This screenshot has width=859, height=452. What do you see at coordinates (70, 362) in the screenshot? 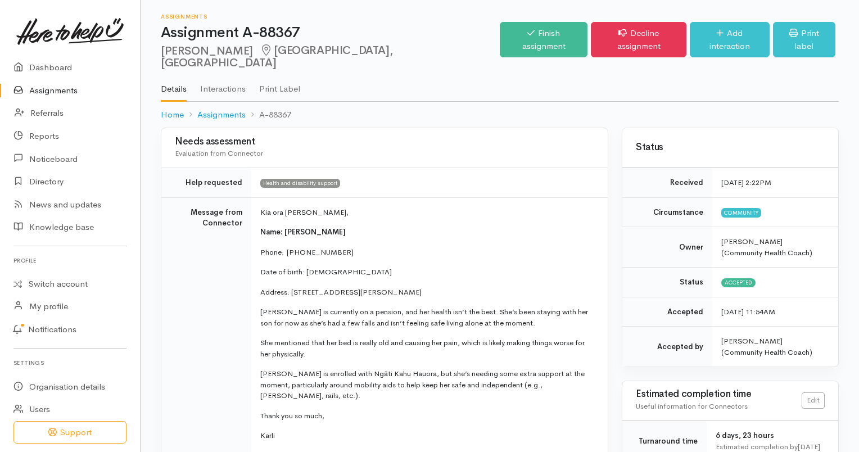
I see `h6: Settings` at bounding box center [70, 362].